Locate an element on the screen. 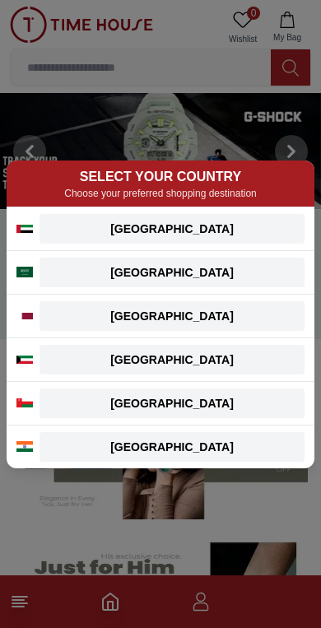 The width and height of the screenshot is (321, 628). p: Choose your preferred shopping destination is located at coordinates (161, 194).